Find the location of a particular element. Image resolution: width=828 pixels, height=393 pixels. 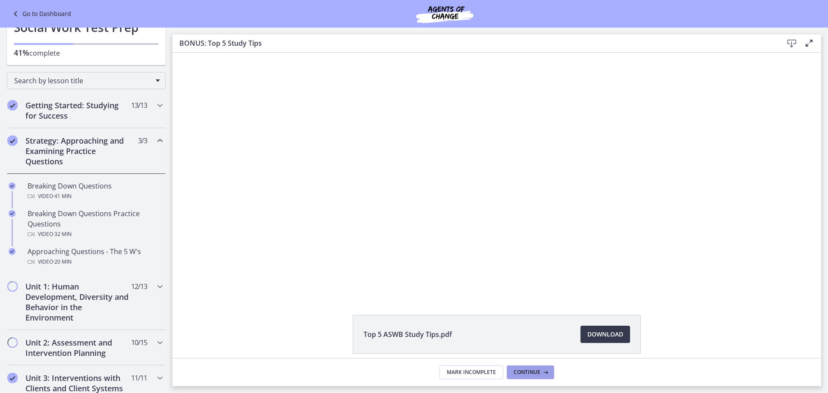

div: Search by lesson title is located at coordinates (86, 81).